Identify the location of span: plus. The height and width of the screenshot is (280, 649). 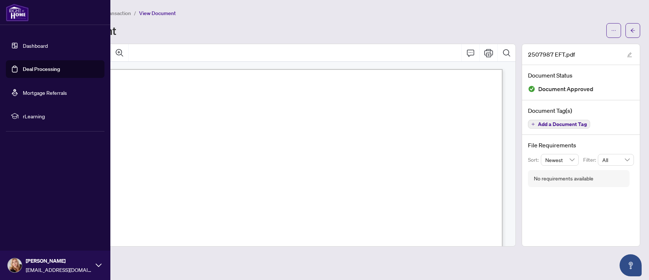
(533, 124).